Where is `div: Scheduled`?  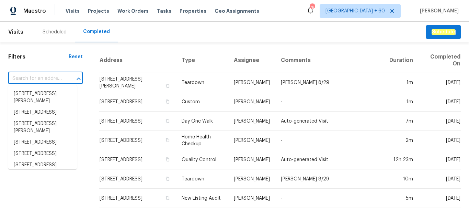 div: Scheduled is located at coordinates (55, 32).